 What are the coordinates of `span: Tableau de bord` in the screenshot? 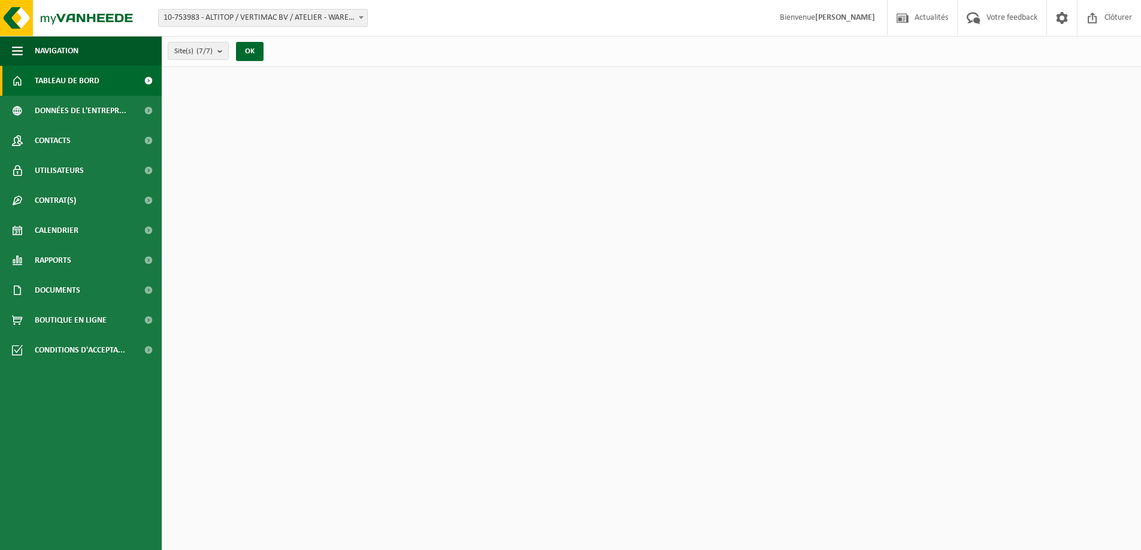 It's located at (67, 81).